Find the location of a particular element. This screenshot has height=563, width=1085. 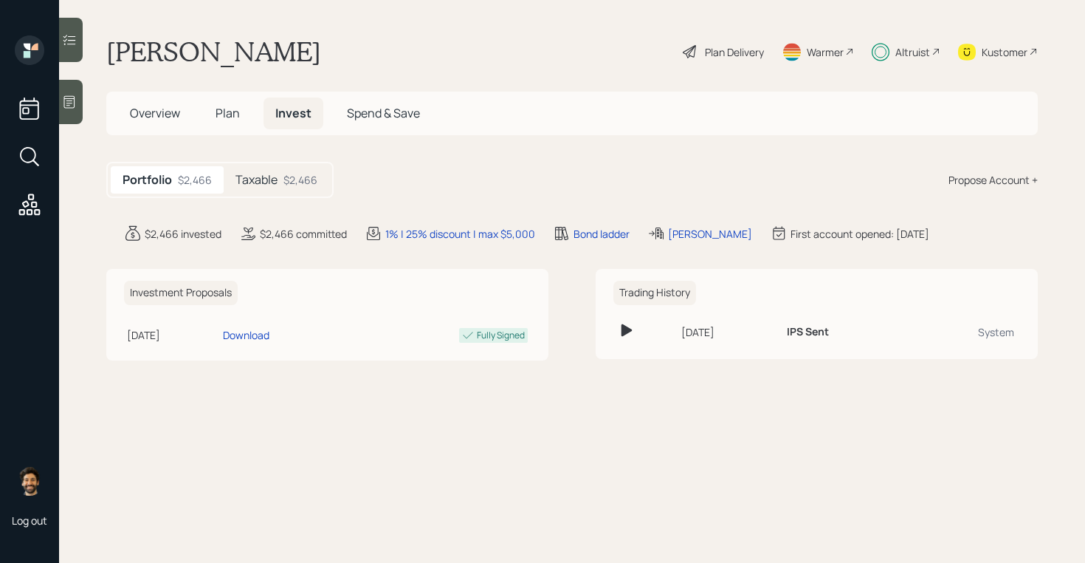

h5: Portfolio is located at coordinates (147, 179).